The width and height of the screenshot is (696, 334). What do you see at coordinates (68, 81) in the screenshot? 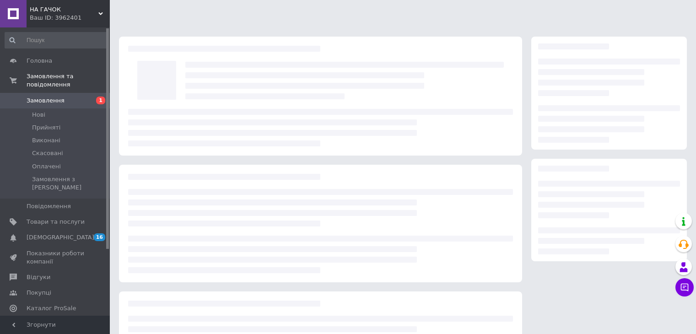
I see `span: Замовлення та повідомлення` at bounding box center [68, 81].